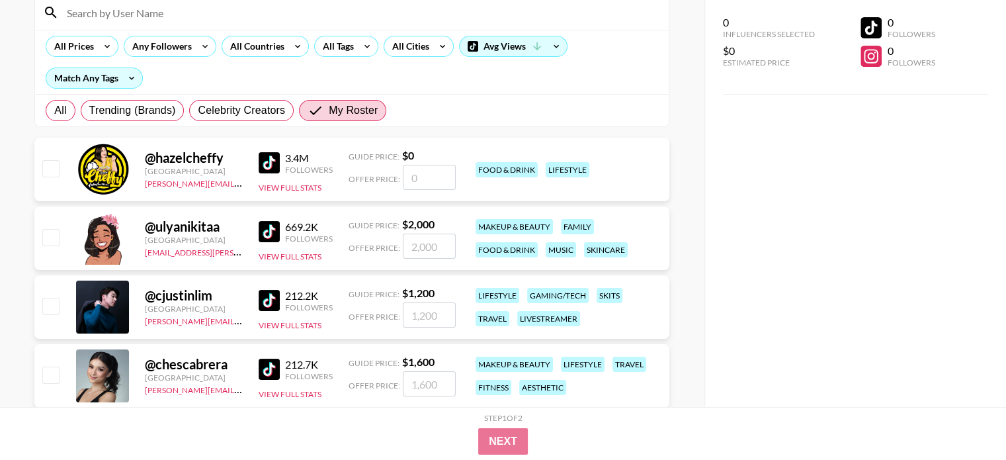  Describe the element at coordinates (503, 441) in the screenshot. I see `button: Next` at that location.